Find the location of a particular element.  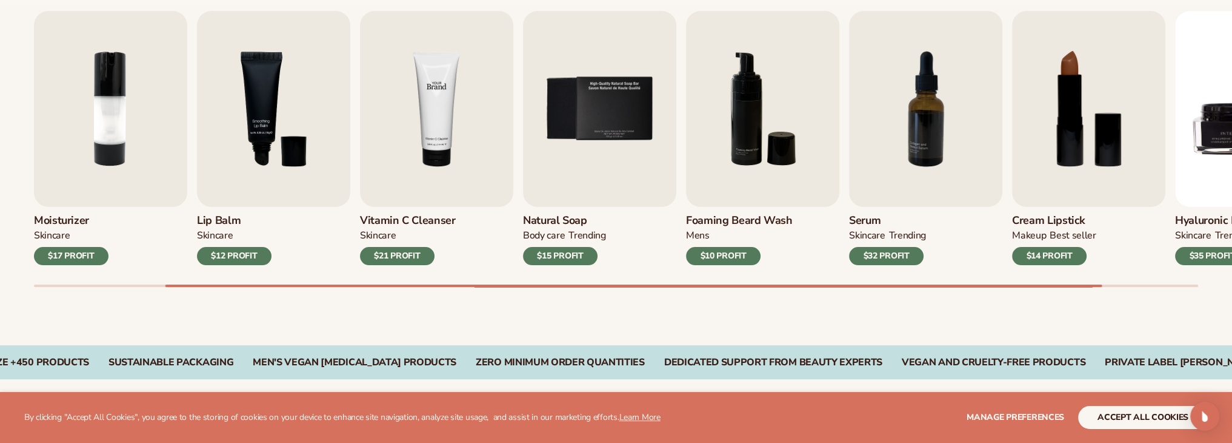

a: 3 / 9 is located at coordinates (273, 138).